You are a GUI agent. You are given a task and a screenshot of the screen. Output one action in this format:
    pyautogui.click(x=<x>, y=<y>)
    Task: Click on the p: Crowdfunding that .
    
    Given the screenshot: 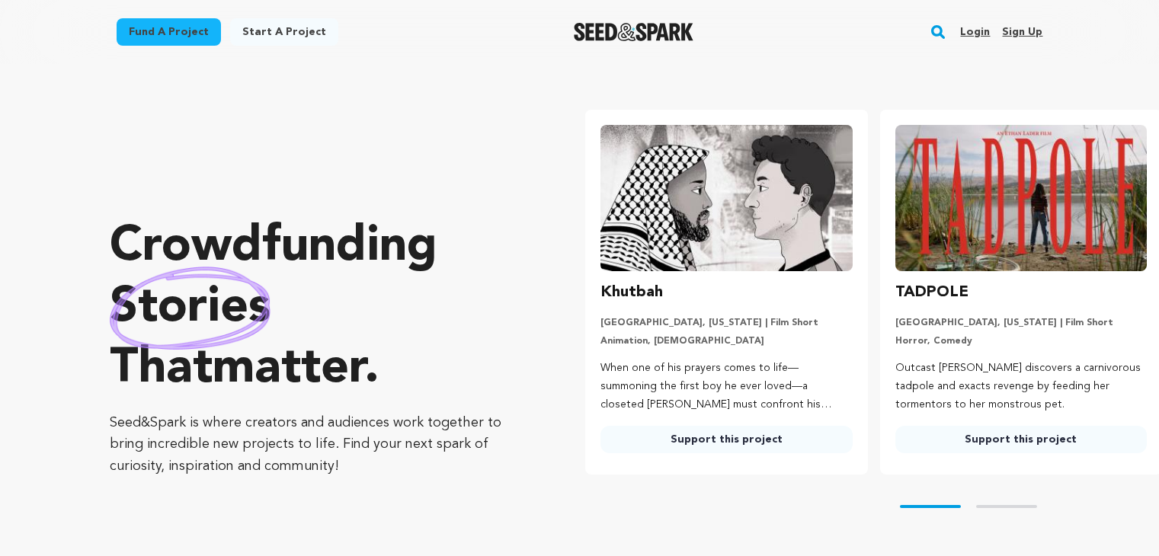 What is the action you would take?
    pyautogui.click(x=317, y=309)
    